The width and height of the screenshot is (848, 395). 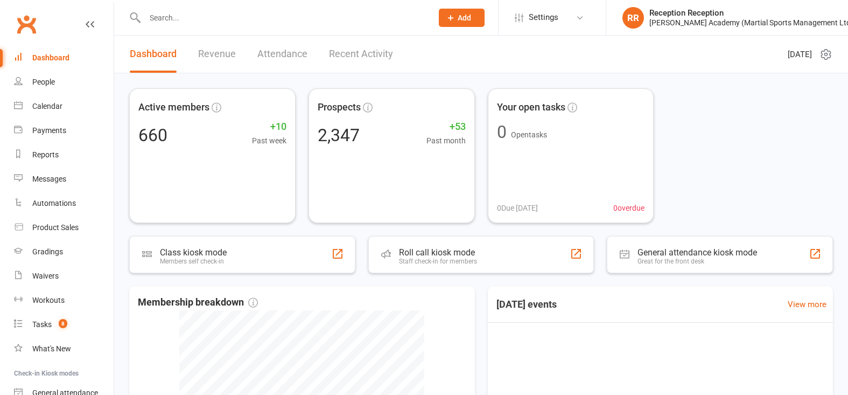 What do you see at coordinates (64, 106) in the screenshot?
I see `a: Calendar` at bounding box center [64, 106].